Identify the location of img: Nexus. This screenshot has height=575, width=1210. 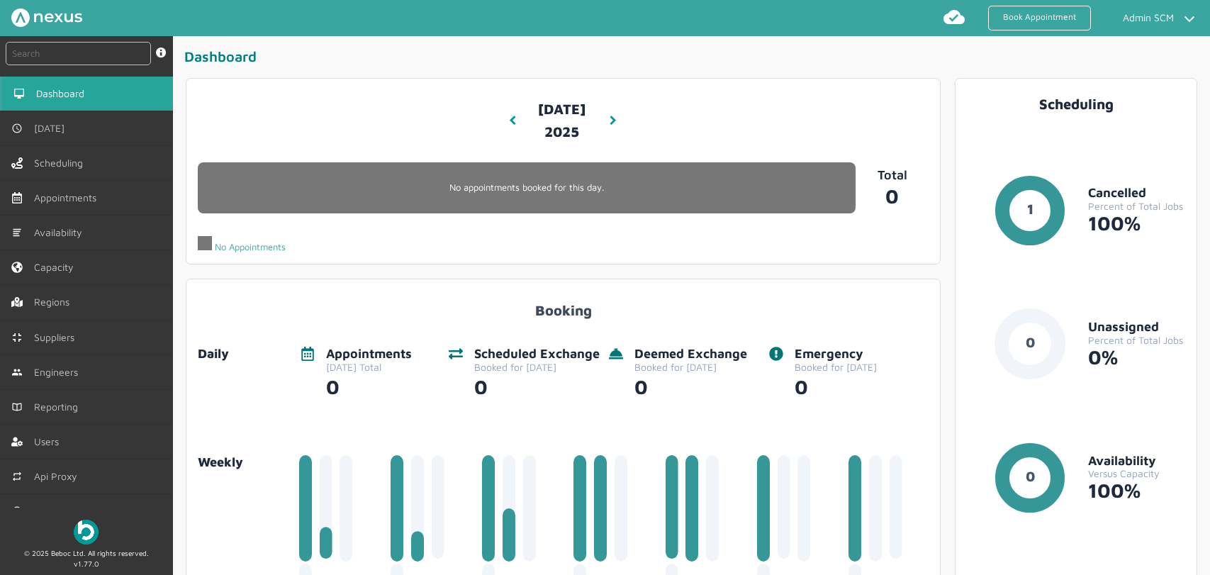
(47, 18).